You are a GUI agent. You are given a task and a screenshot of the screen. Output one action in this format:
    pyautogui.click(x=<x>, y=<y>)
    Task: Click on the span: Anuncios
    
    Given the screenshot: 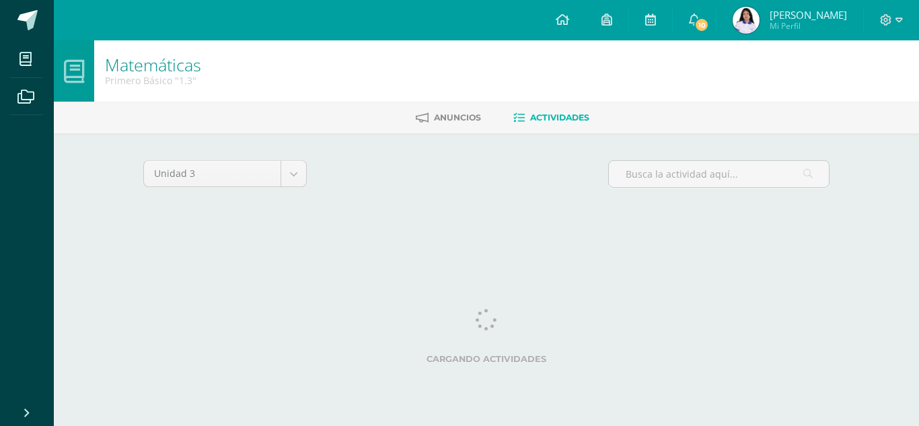 What is the action you would take?
    pyautogui.click(x=457, y=117)
    